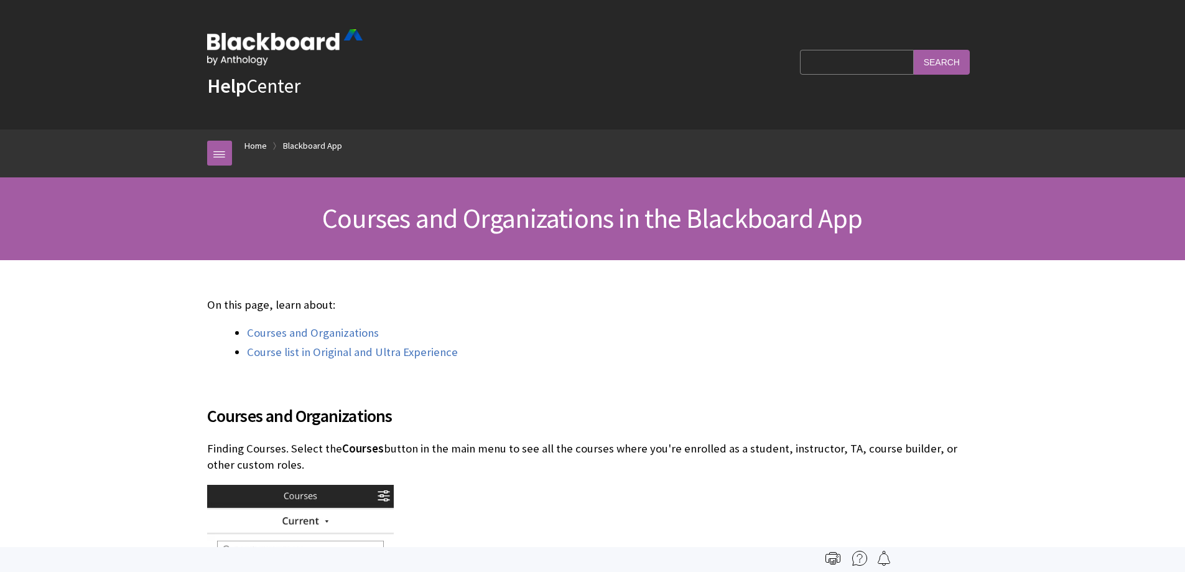  What do you see at coordinates (592, 218) in the screenshot?
I see `span: Courses and Organizations in the Blackboard App` at bounding box center [592, 218].